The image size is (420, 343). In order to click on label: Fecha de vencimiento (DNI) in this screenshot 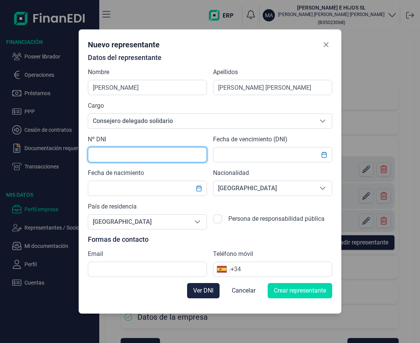, I will do `click(250, 139)`.